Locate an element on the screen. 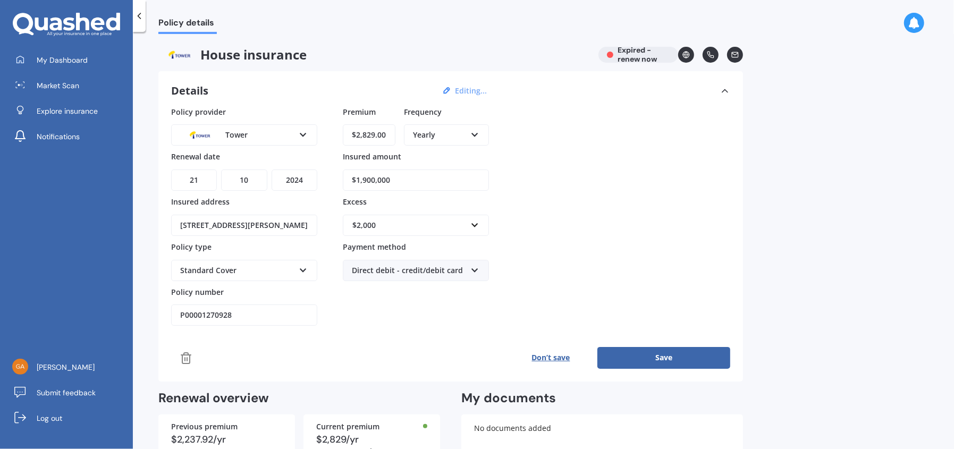 The image size is (954, 449). button: Save is located at coordinates (664, 358).